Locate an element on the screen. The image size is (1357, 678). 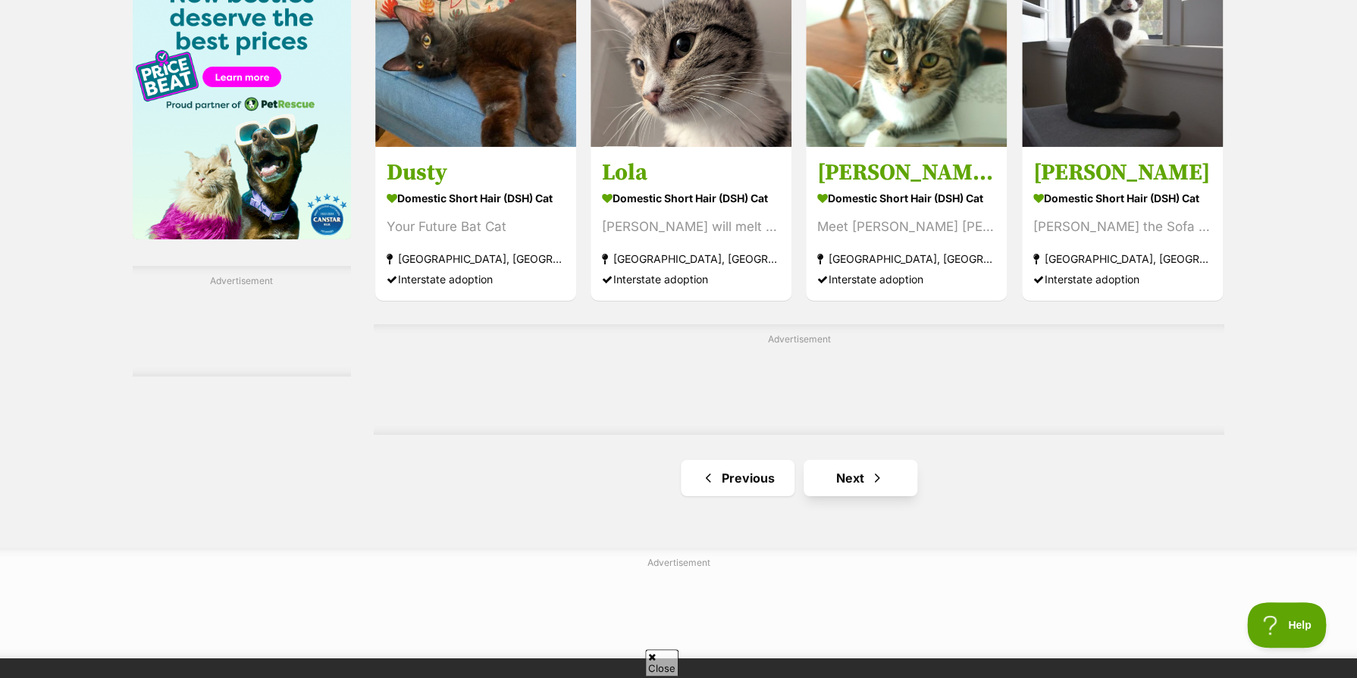
h3: Dusty is located at coordinates (475, 172).